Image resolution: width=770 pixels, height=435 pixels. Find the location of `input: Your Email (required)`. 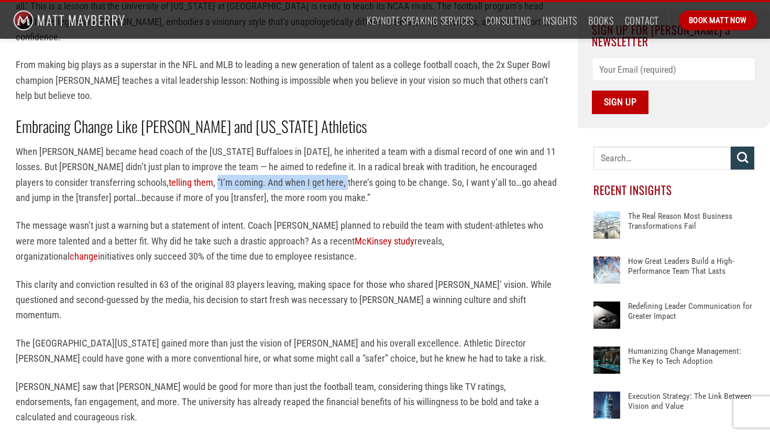

input: Your Email (required) is located at coordinates (674, 69).